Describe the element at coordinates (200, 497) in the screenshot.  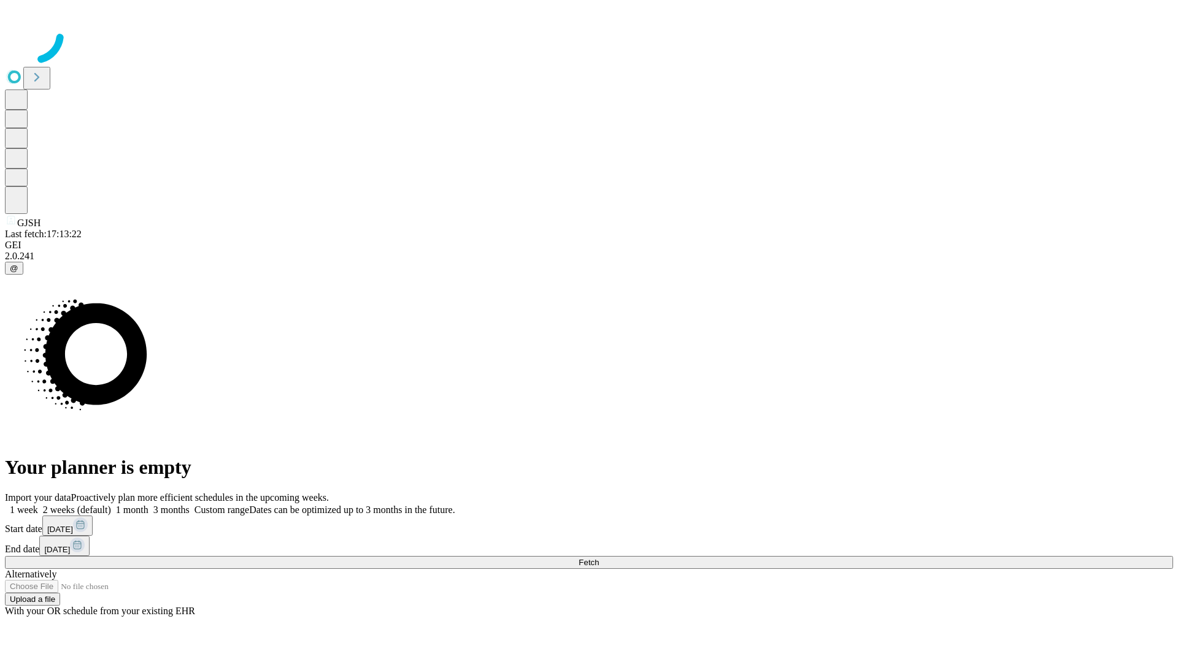
I see `span: Proactively plan more efficient schedules in the upcoming weeks.` at that location.